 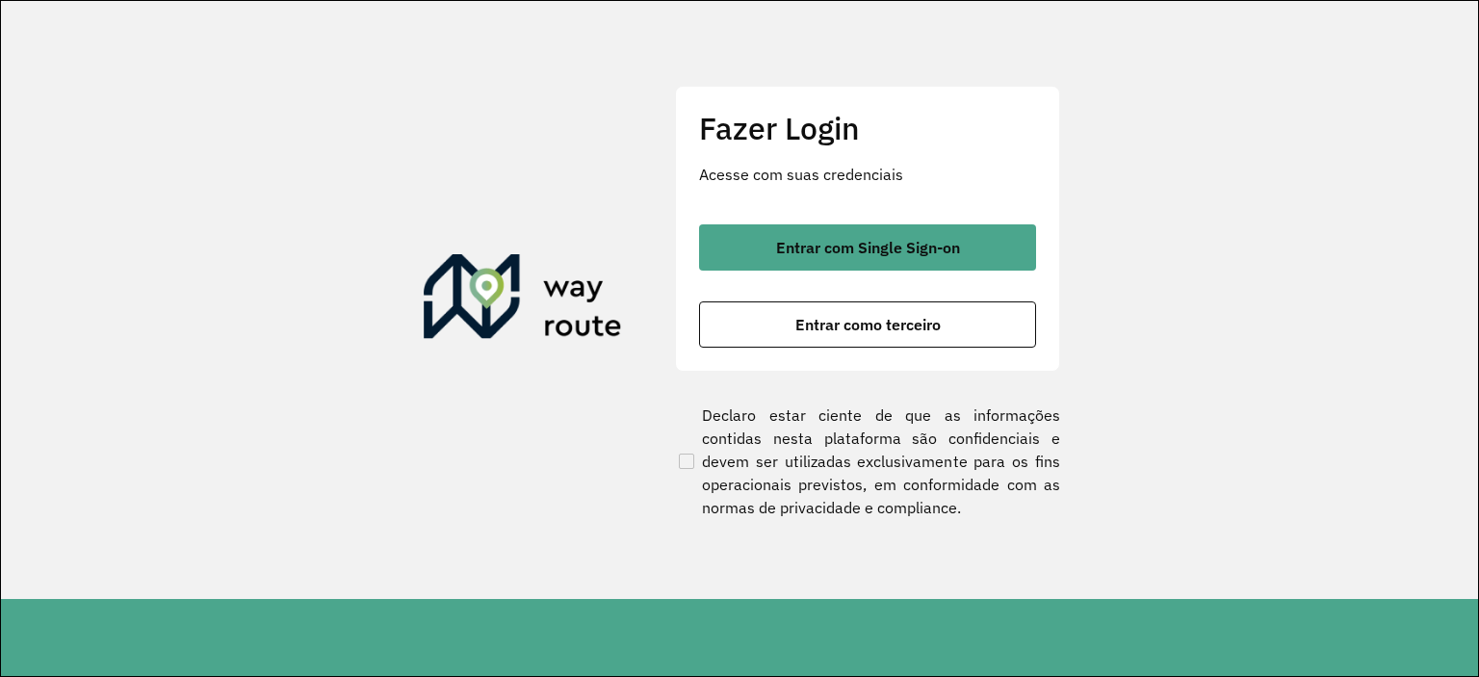 What do you see at coordinates (868, 128) in the screenshot?
I see `h2: Fazer Login` at bounding box center [868, 128].